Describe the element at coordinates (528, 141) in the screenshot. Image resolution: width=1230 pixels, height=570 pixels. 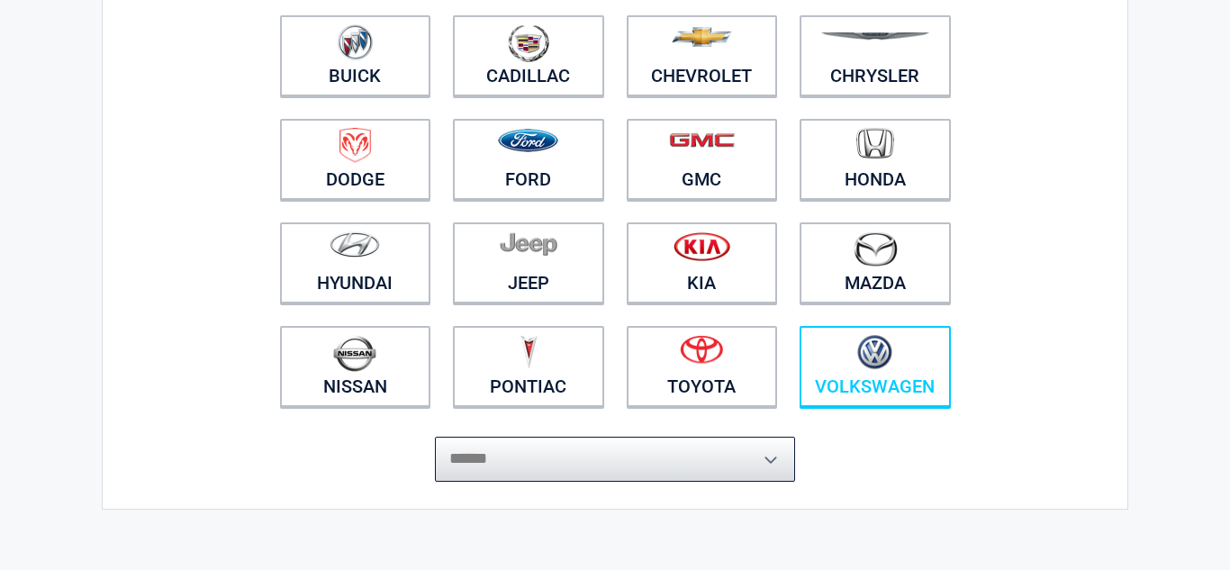
I see `img: ford` at that location.